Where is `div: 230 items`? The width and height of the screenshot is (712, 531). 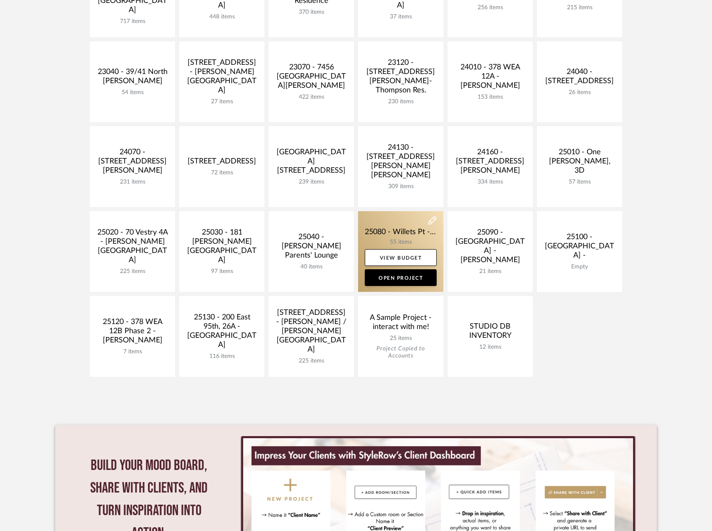
div: 230 items is located at coordinates (401, 102).